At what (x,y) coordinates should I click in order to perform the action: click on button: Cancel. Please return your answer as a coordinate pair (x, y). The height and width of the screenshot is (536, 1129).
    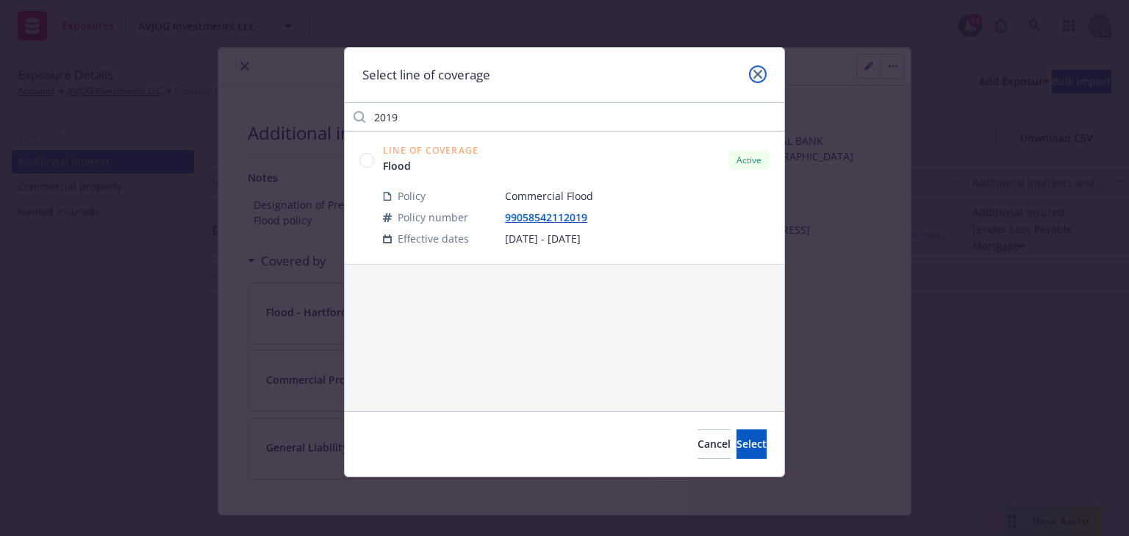
    Looking at the image, I should click on (714, 444).